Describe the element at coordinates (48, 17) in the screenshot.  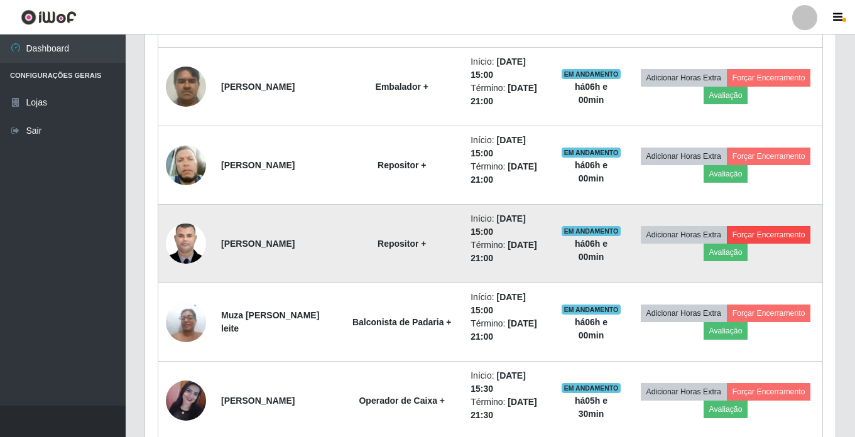
I see `img: CoreUI Logo` at that location.